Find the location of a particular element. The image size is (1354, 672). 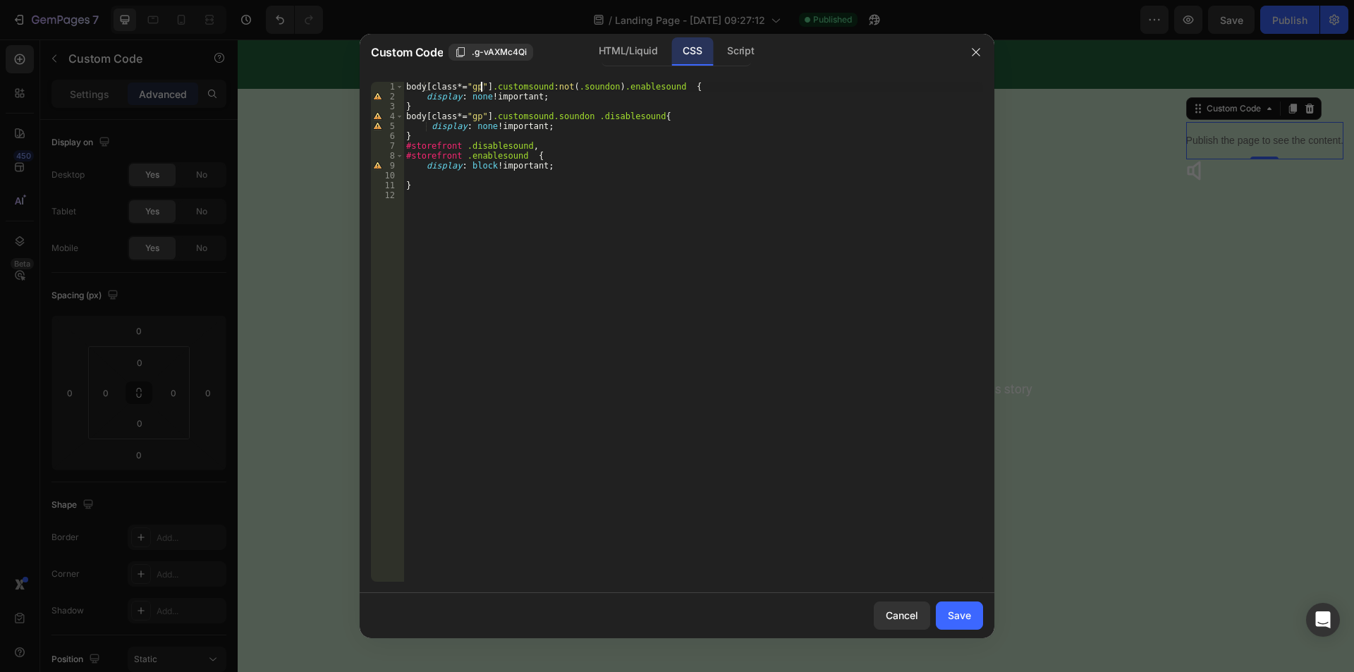

div: 1 is located at coordinates (387, 87).